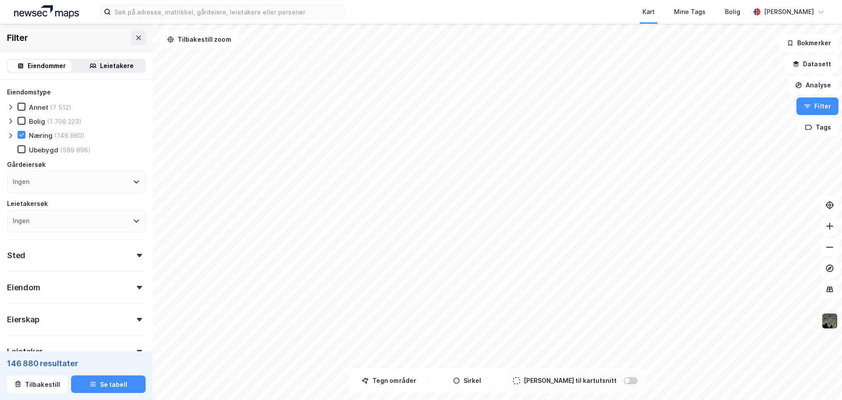 This screenshot has width=842, height=400. Describe the element at coordinates (76, 363) in the screenshot. I see `div: 146 880 resultater` at that location.